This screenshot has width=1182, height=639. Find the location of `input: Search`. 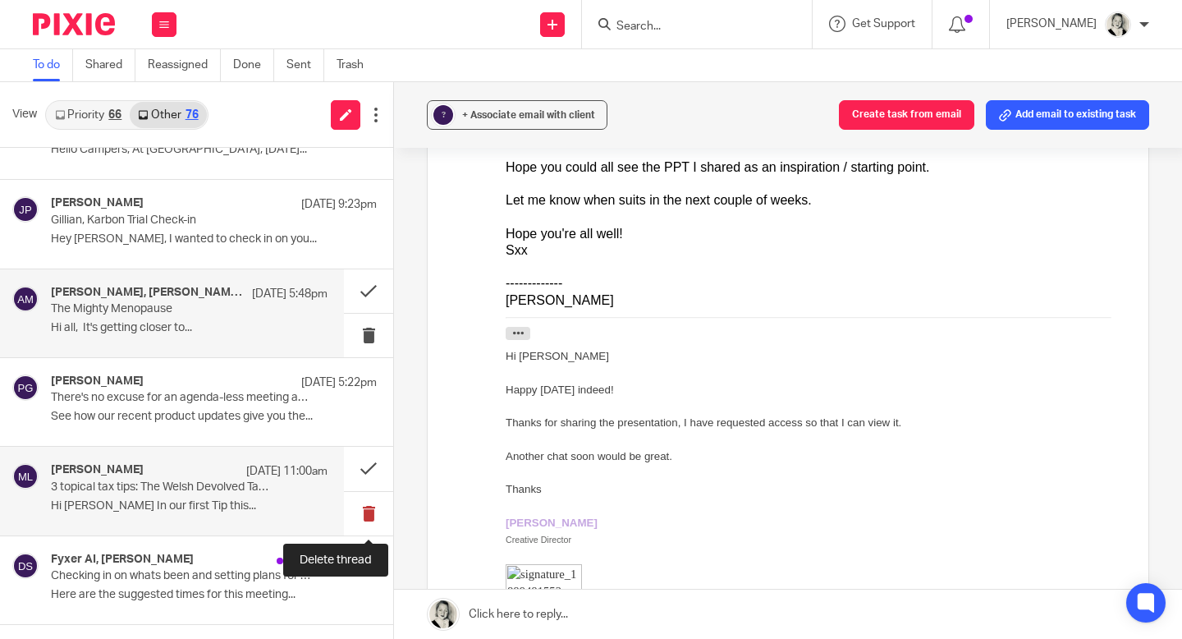

input: Search is located at coordinates (689, 27).